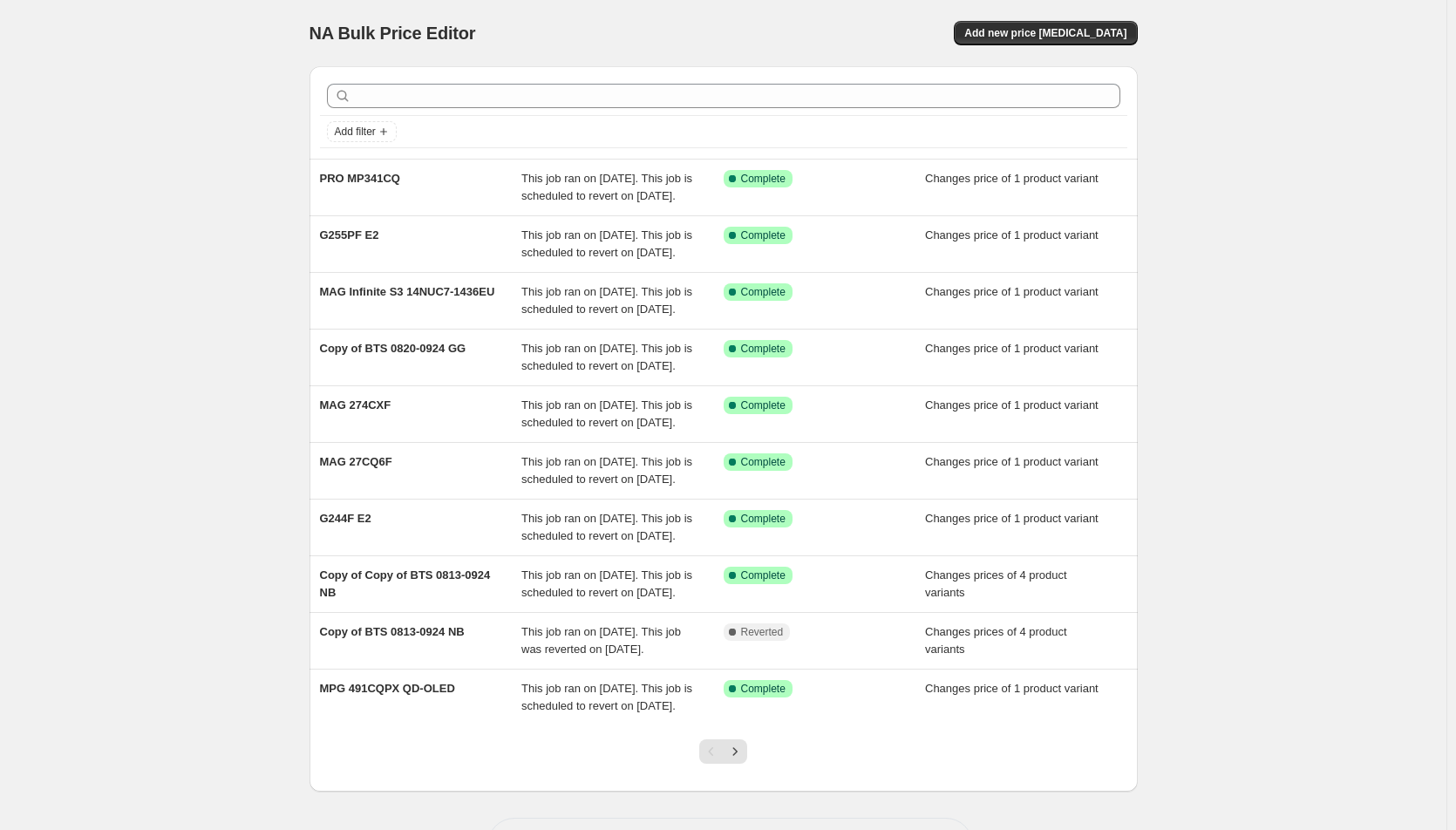 The height and width of the screenshot is (830, 1456). I want to click on span: Reverted, so click(762, 632).